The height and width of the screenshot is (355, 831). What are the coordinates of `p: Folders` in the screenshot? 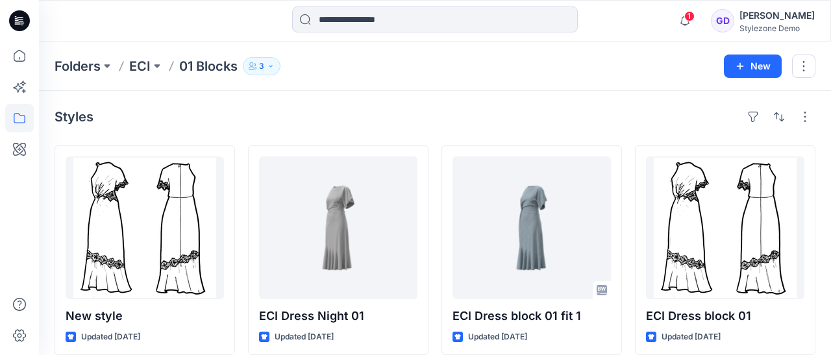 It's located at (77, 66).